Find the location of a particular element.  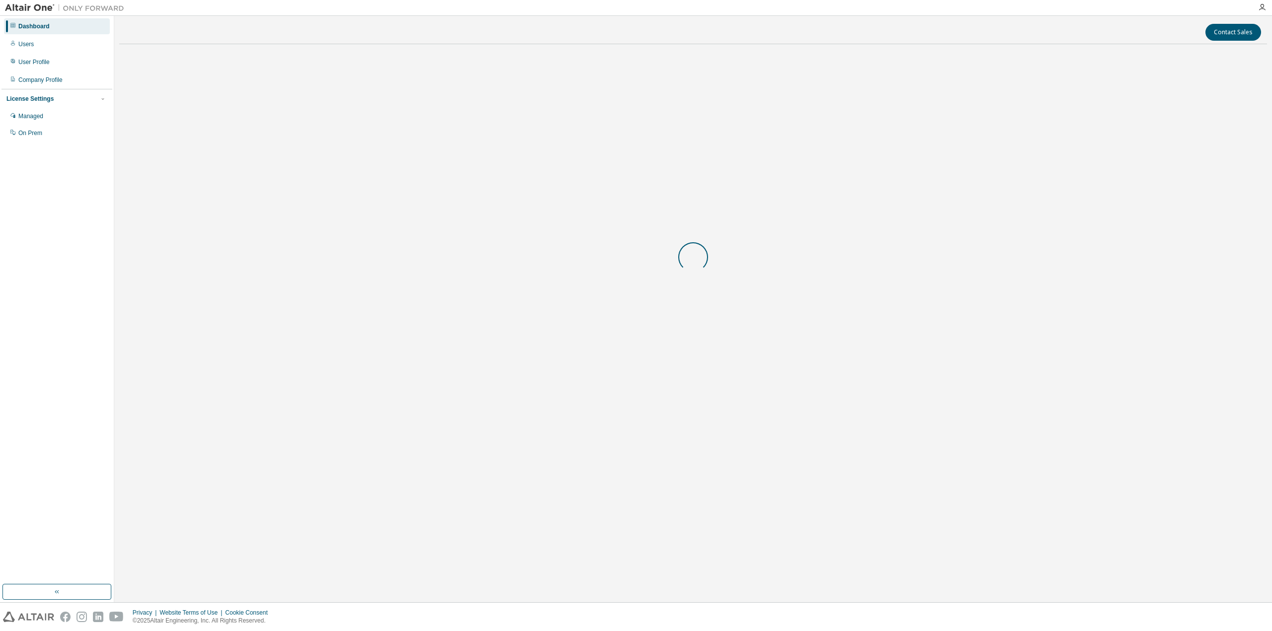

img: facebook.svg is located at coordinates (65, 617).